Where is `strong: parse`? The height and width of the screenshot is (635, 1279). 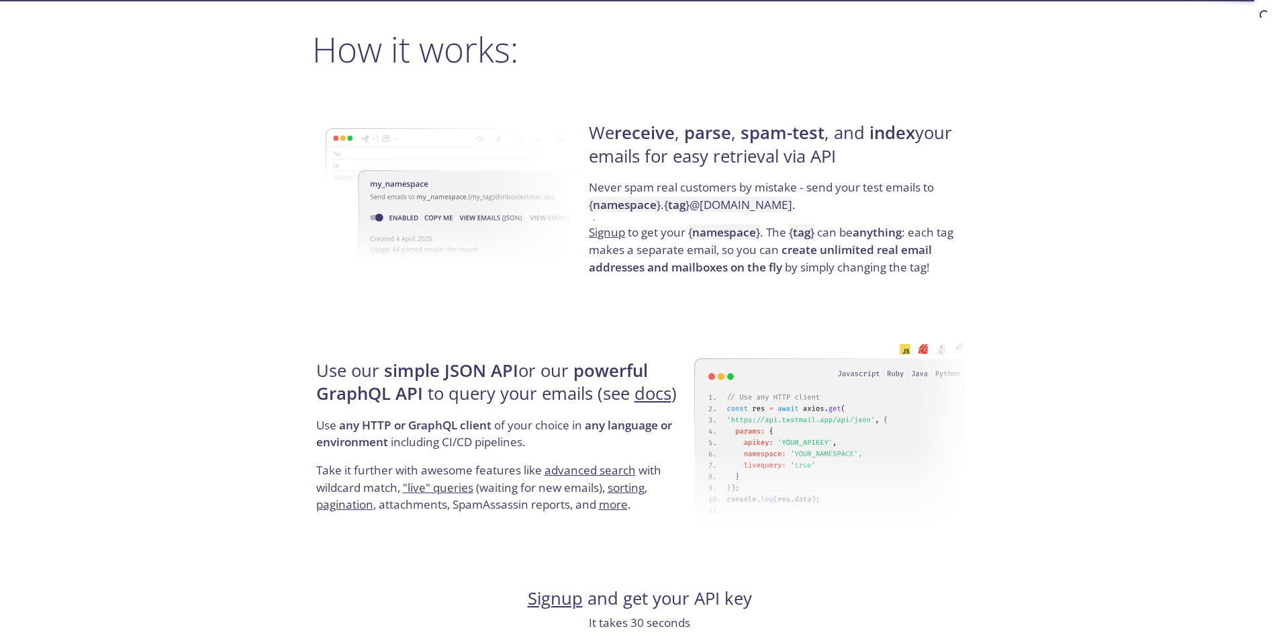
strong: parse is located at coordinates (708, 132).